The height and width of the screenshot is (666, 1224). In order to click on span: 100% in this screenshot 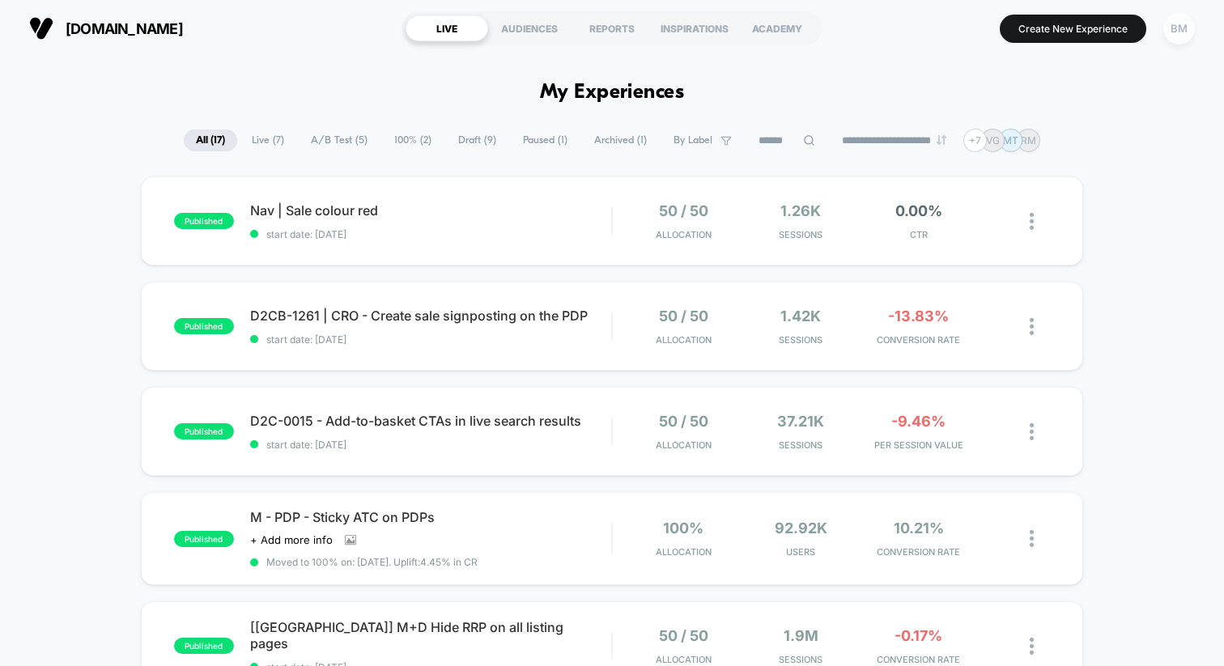, I will do `click(683, 528)`.